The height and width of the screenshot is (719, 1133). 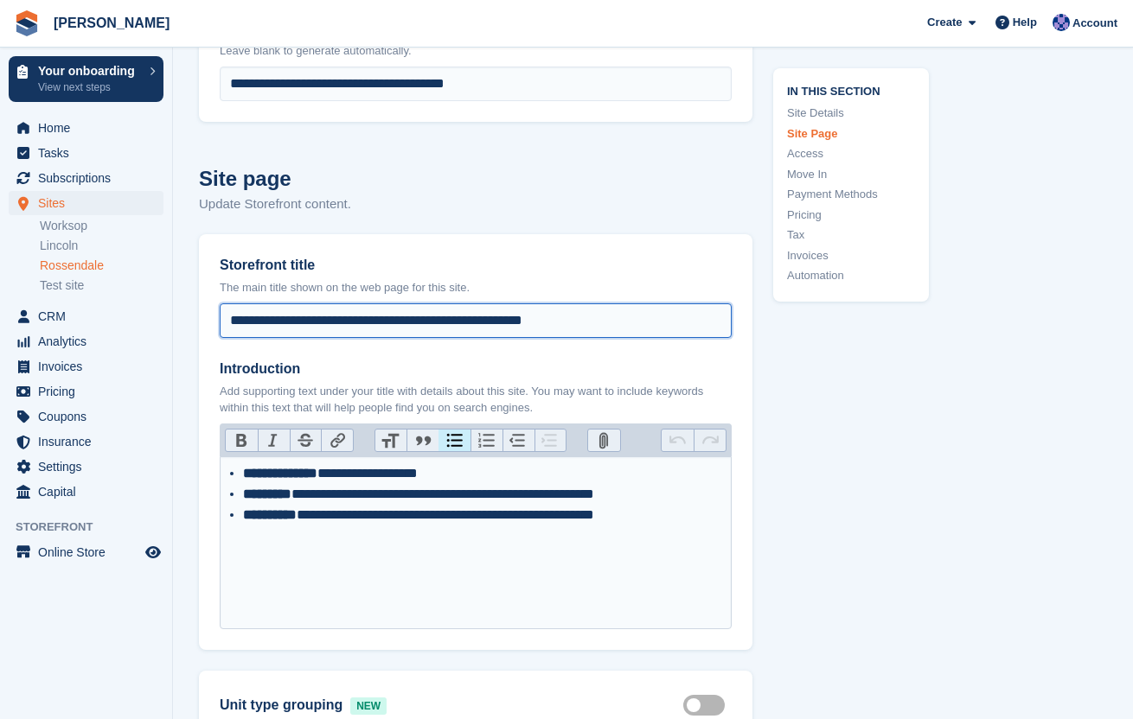 What do you see at coordinates (90, 392) in the screenshot?
I see `span: Pricing` at bounding box center [90, 392].